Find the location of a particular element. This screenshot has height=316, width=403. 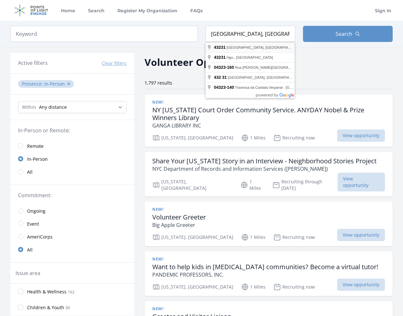

legend: Issue area is located at coordinates (28, 273).